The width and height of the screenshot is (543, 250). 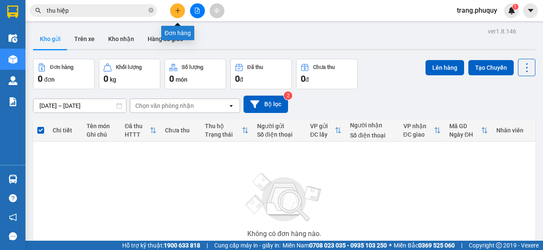 I want to click on strong: 0369 525 060, so click(x=436, y=246).